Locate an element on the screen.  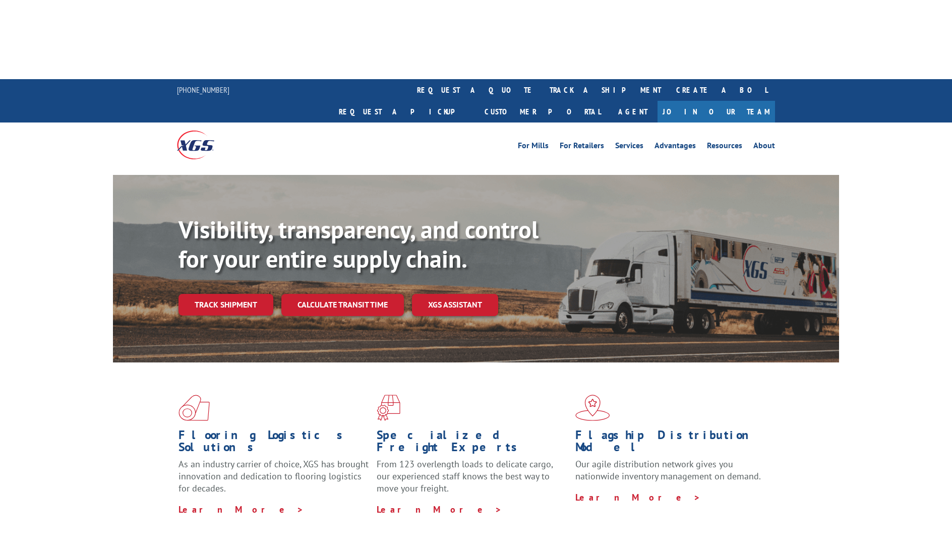
a: Create a BOL is located at coordinates (722, 90).